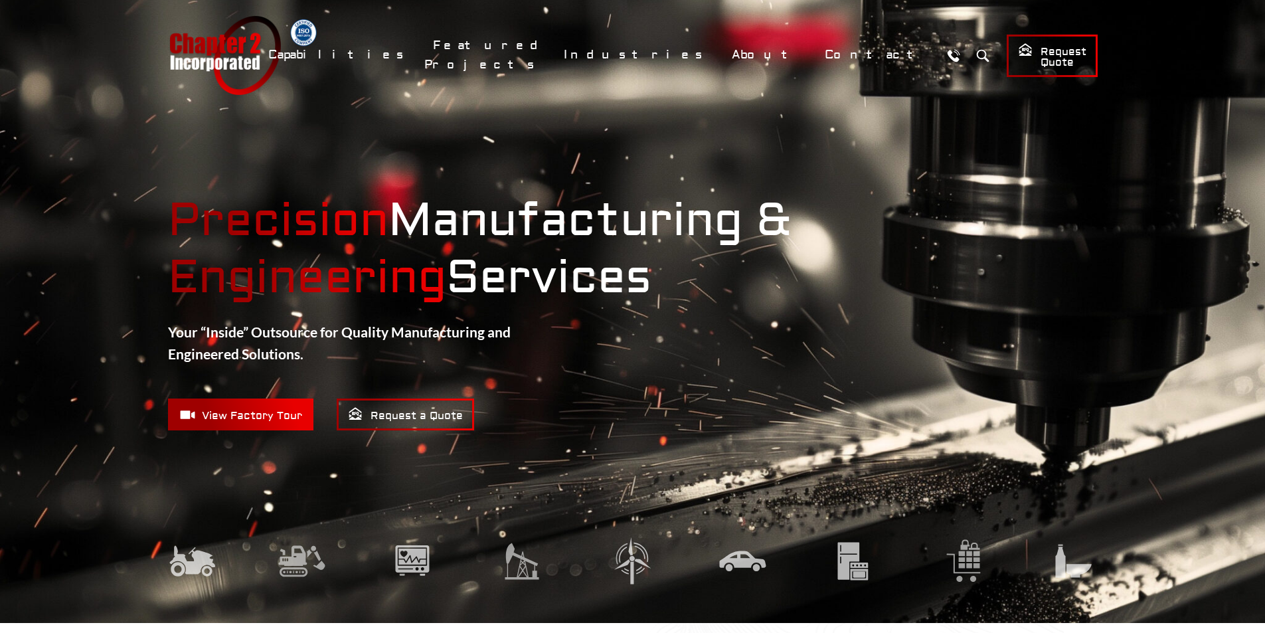 This screenshot has width=1265, height=633. Describe the element at coordinates (405, 414) in the screenshot. I see `span: Request a Quote` at that location.